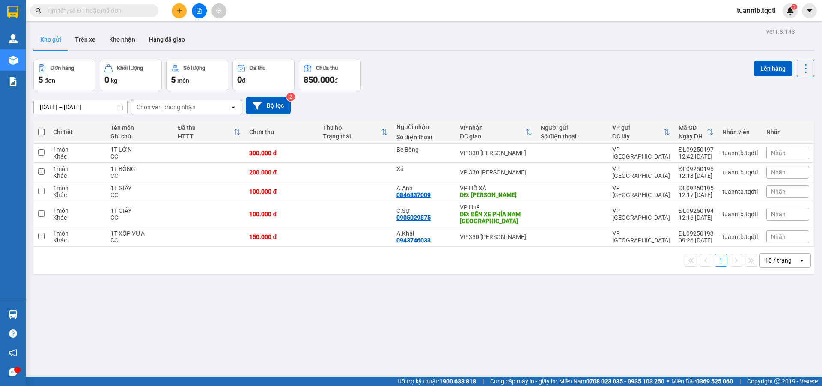  I want to click on div: Khối lượng, so click(130, 68).